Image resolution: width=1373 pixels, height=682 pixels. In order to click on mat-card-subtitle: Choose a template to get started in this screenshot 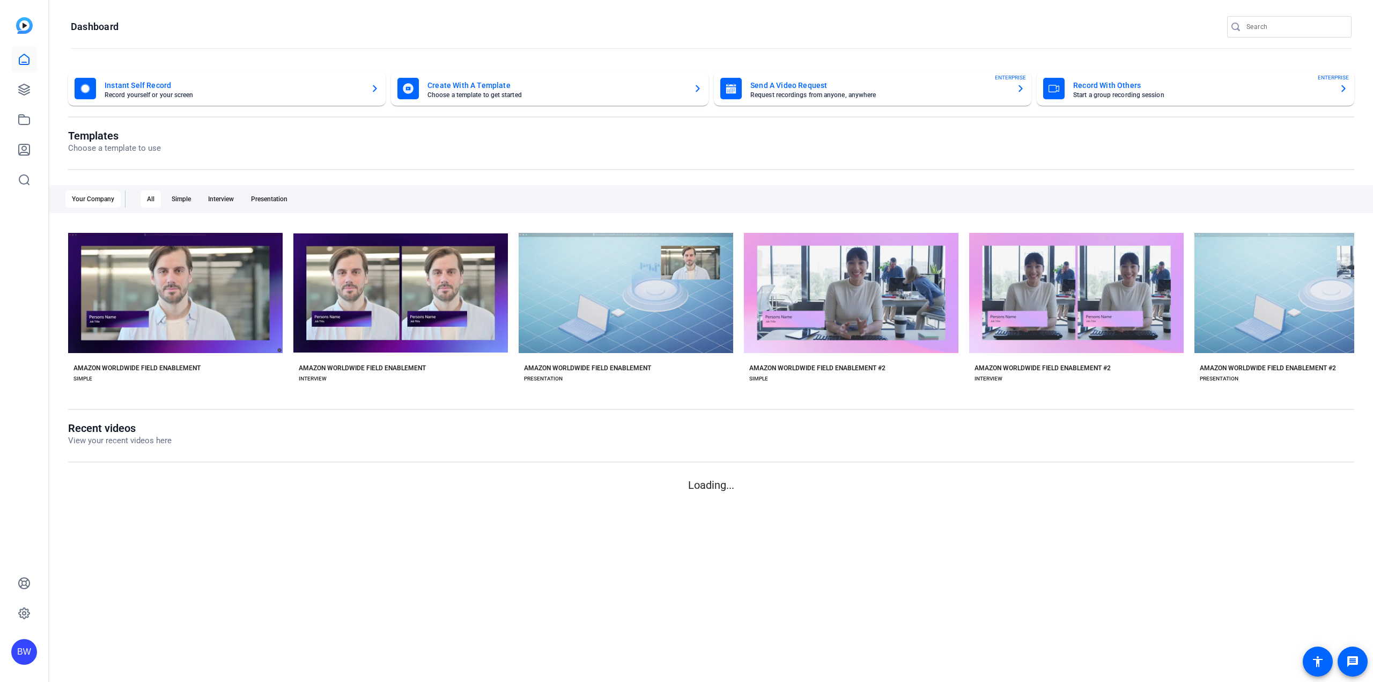, I will do `click(556, 95)`.